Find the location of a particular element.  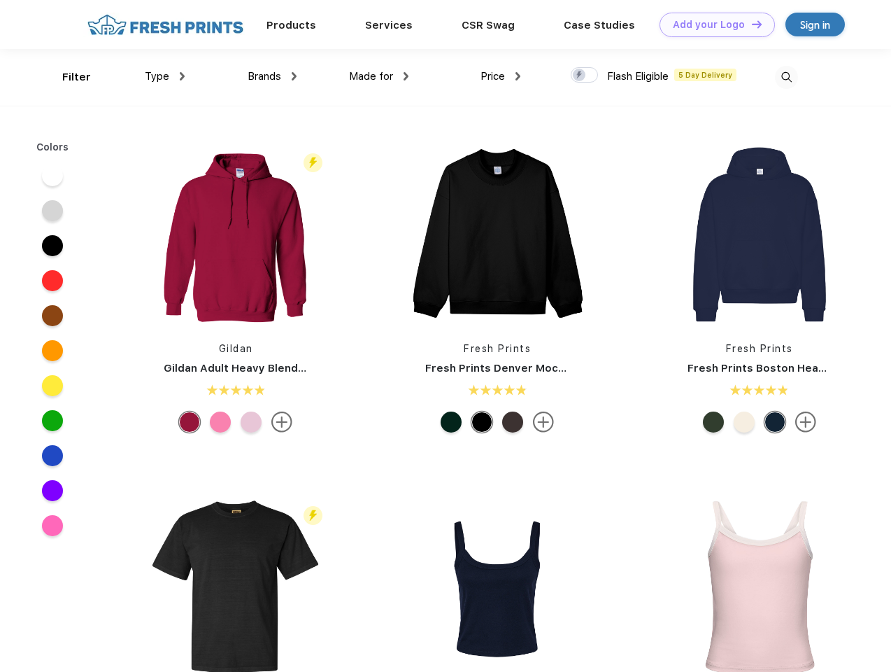

img: DT is located at coordinates (757, 24).